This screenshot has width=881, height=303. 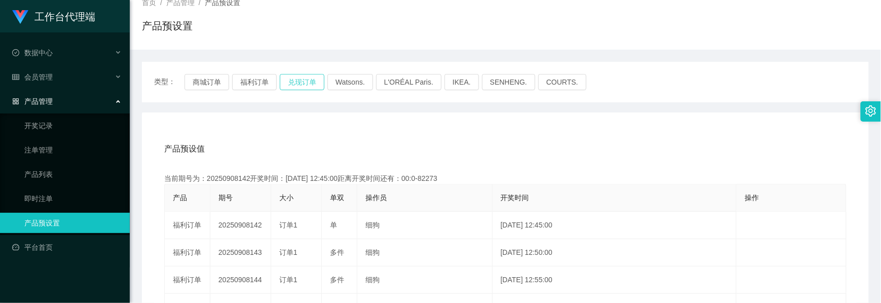 I want to click on span: 会员管理, so click(x=32, y=77).